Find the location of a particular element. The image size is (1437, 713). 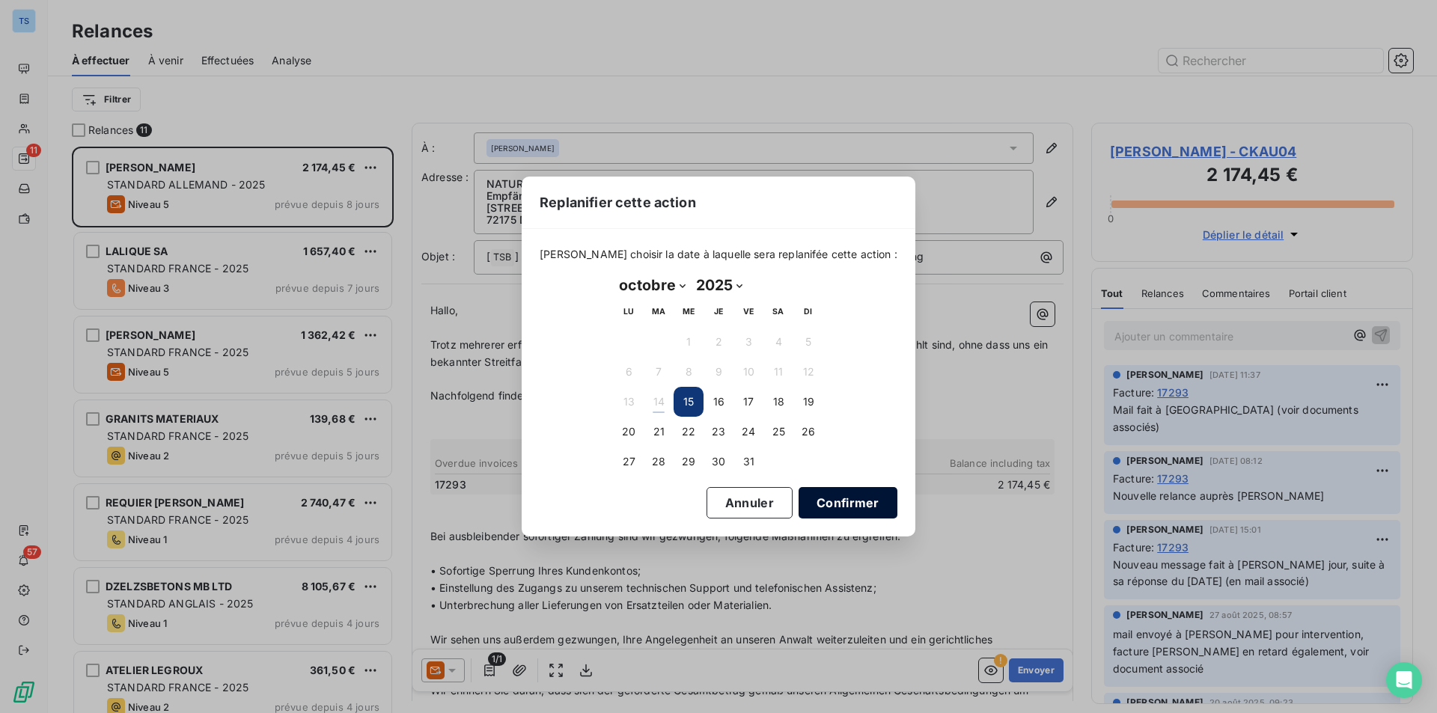

button: 12 is located at coordinates (808, 372).